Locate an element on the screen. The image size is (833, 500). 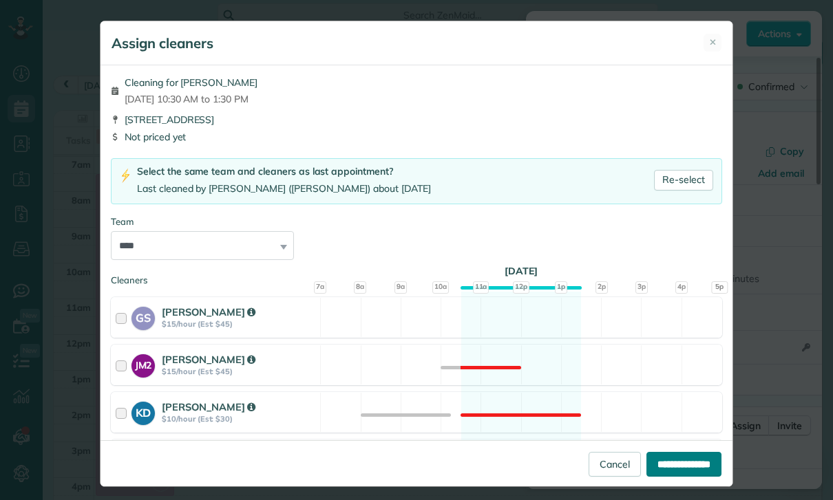
div: Not priced yet is located at coordinates (416, 137).